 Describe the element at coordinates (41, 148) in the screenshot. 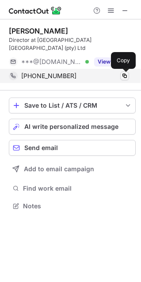

I see `span: Send email` at that location.